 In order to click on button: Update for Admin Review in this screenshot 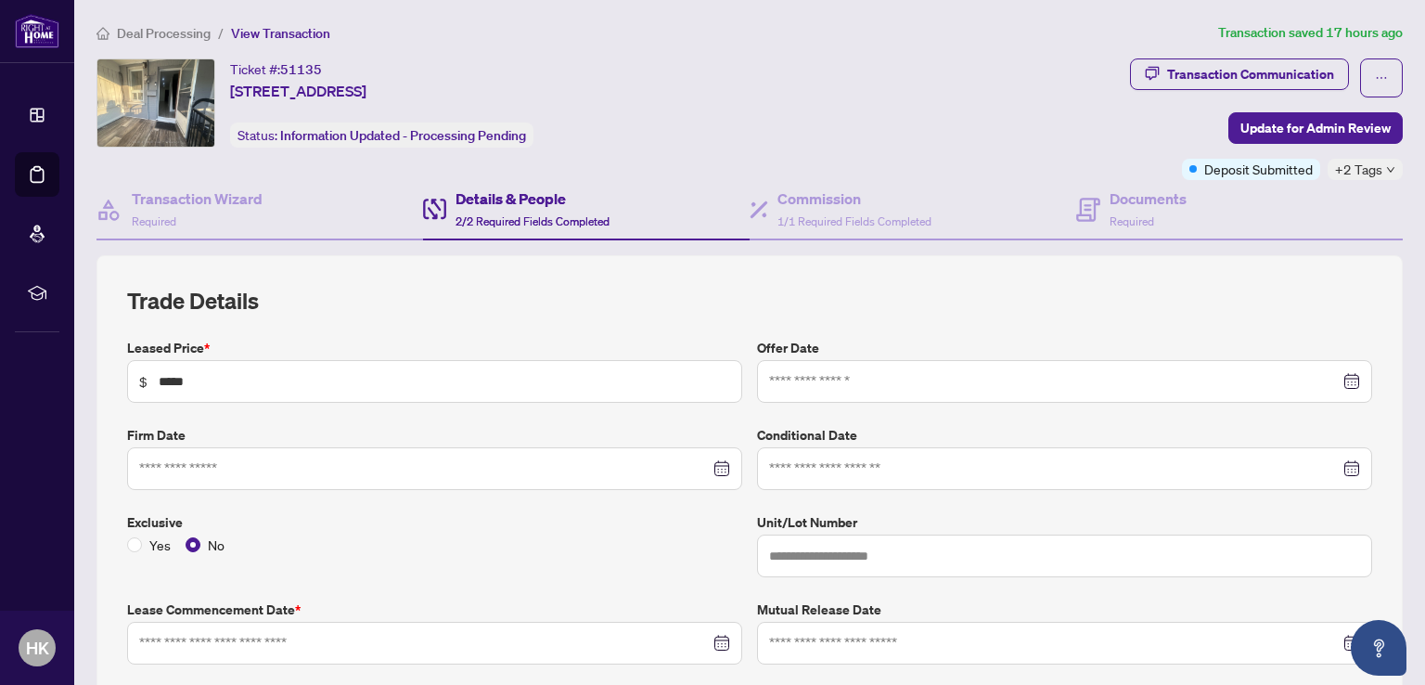, I will do `click(1315, 128)`.